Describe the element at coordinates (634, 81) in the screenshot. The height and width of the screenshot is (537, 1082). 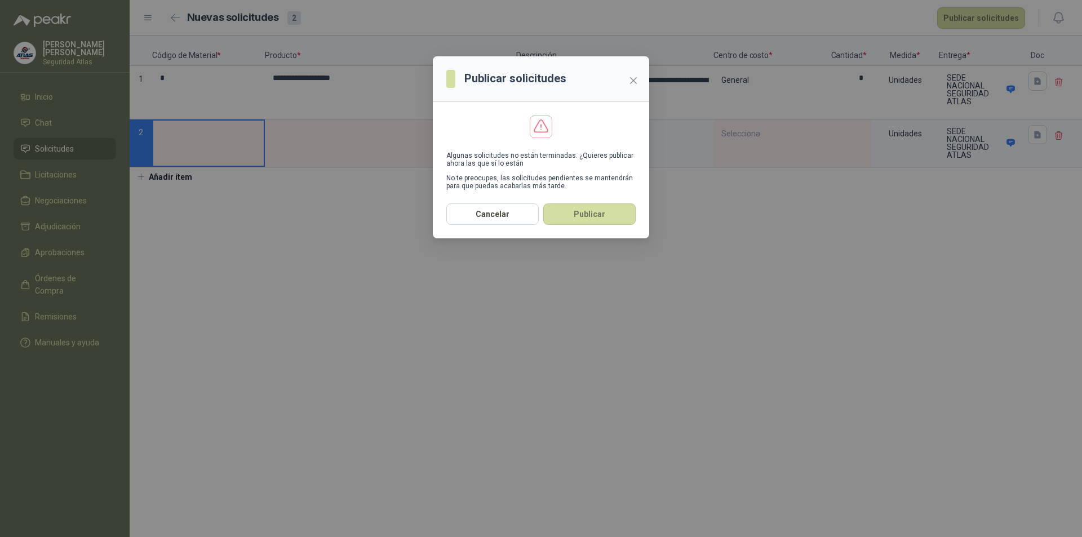
I see `span: close` at that location.